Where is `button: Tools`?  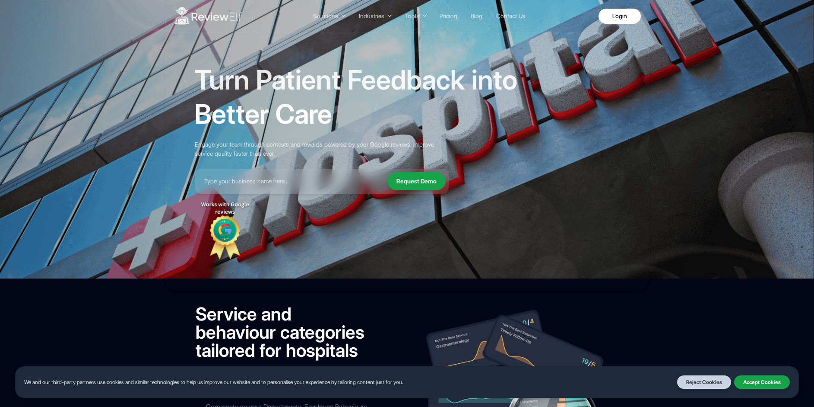
button: Tools is located at coordinates (415, 16).